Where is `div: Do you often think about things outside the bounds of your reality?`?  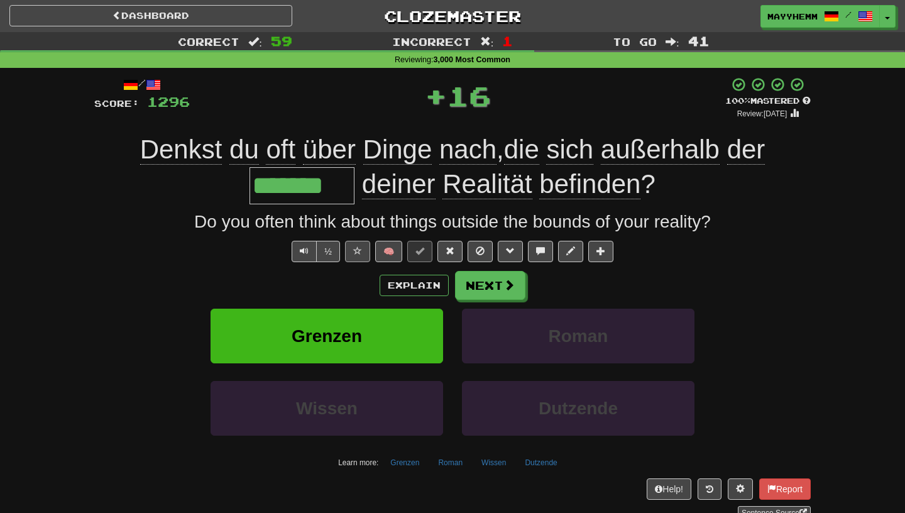
div: Do you often think about things outside the bounds of your reality? is located at coordinates (452, 222).